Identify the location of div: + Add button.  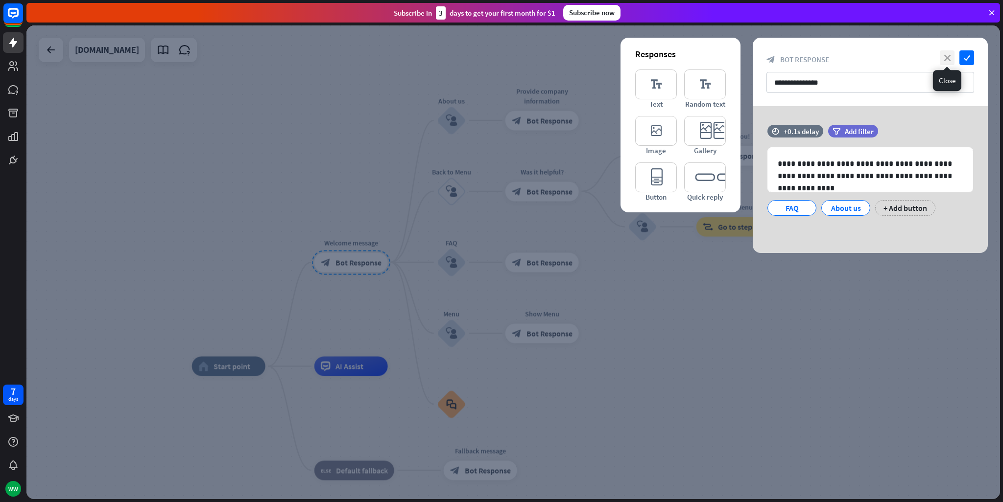
(905, 208).